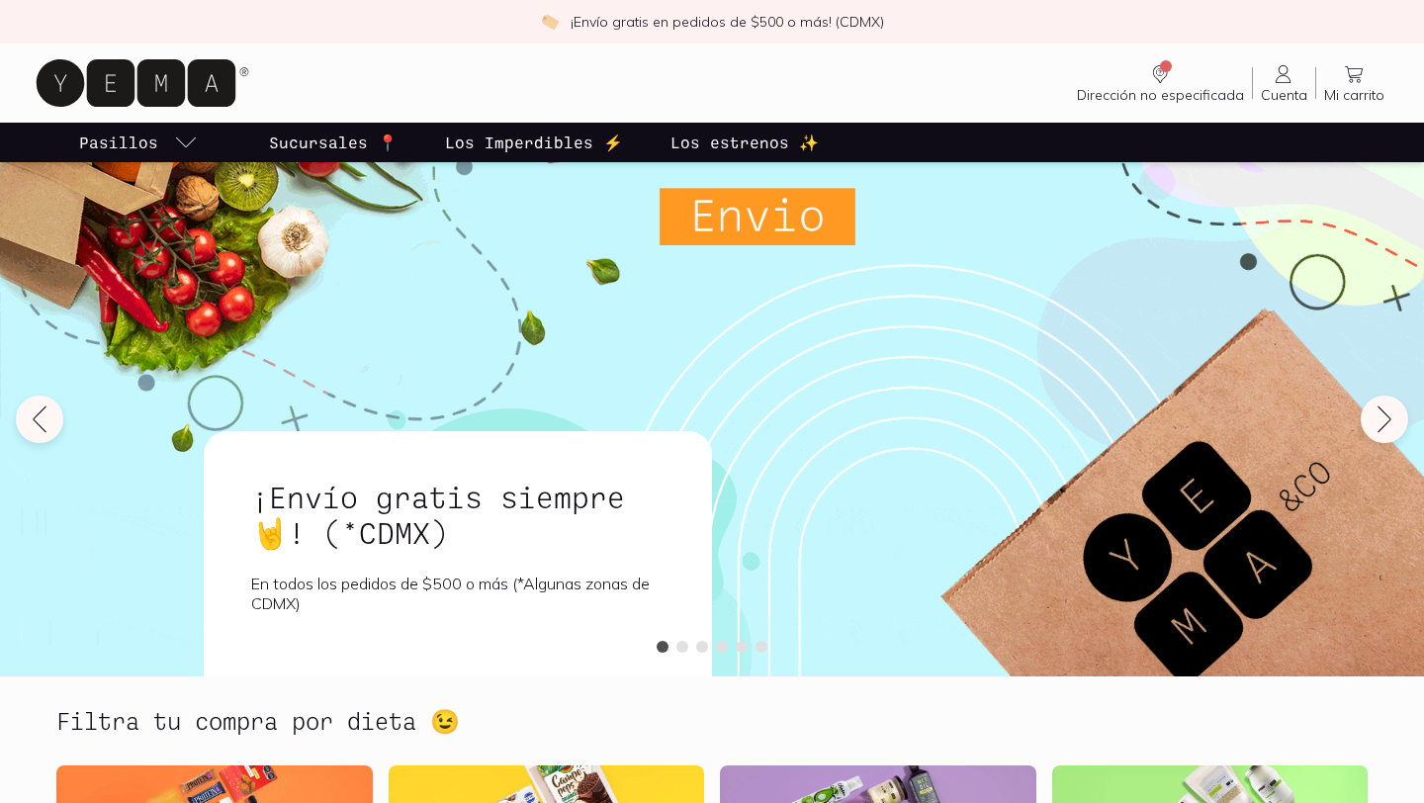  Describe the element at coordinates (258, 721) in the screenshot. I see `h2: Filtra tu compra por dieta 😉` at that location.